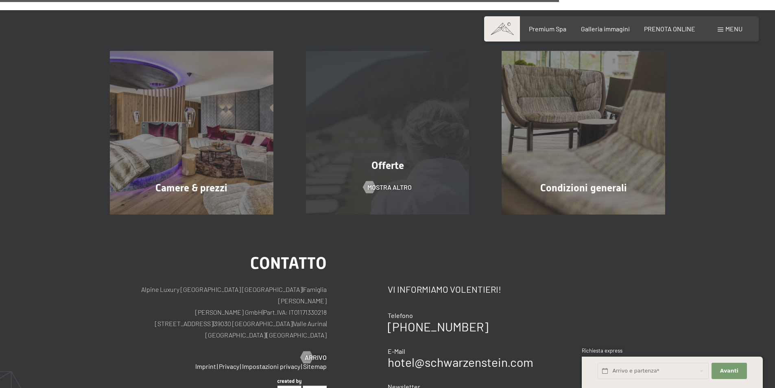 This screenshot has height=388, width=775. What do you see at coordinates (314, 357) in the screenshot?
I see `a: Arrivo` at bounding box center [314, 357].